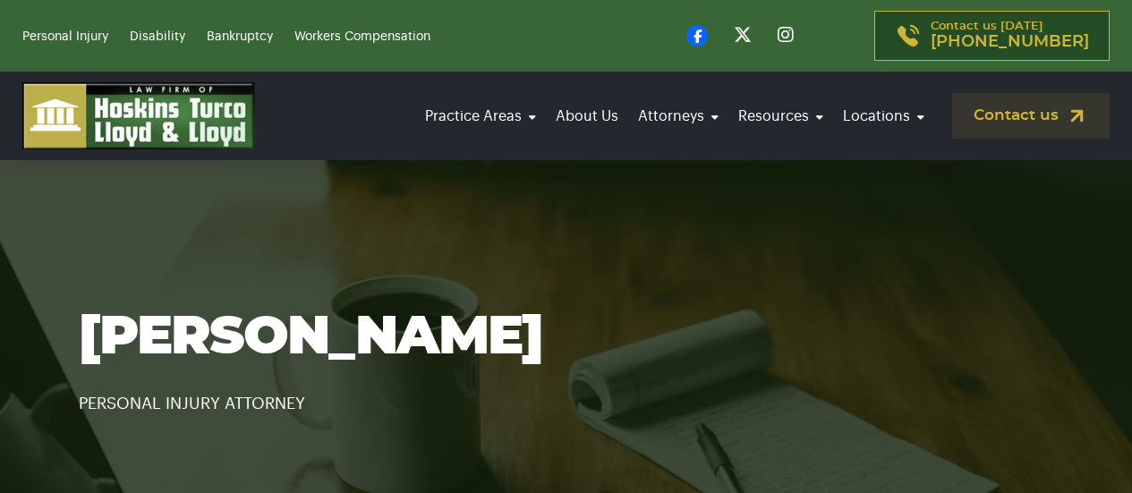 The image size is (1132, 493). What do you see at coordinates (362, 37) in the screenshot?
I see `a: Workers Compensation` at bounding box center [362, 37].